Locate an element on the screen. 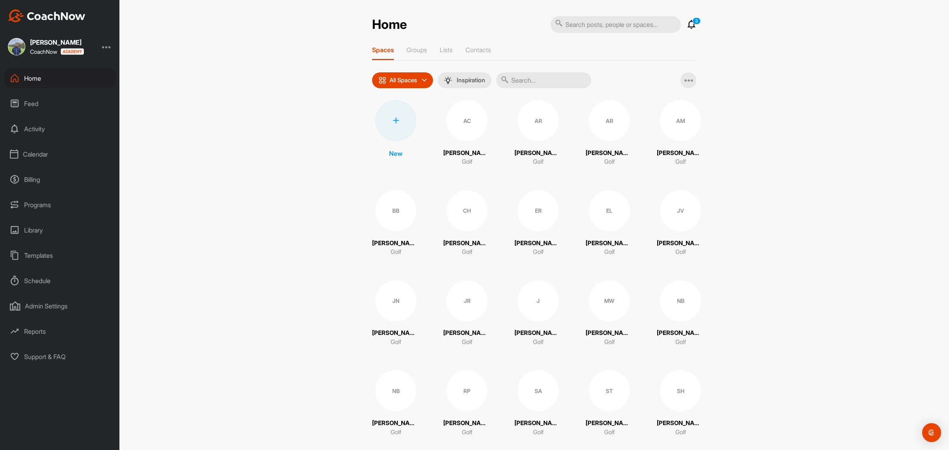  div: ST is located at coordinates (609, 391).